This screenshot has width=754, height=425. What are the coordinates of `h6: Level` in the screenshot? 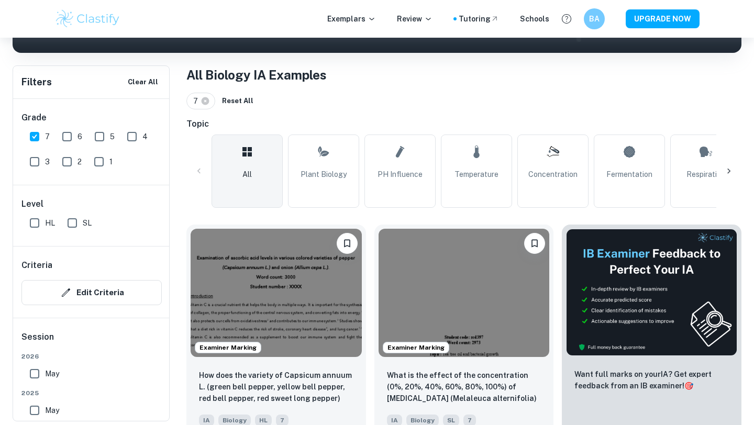 It's located at (92, 204).